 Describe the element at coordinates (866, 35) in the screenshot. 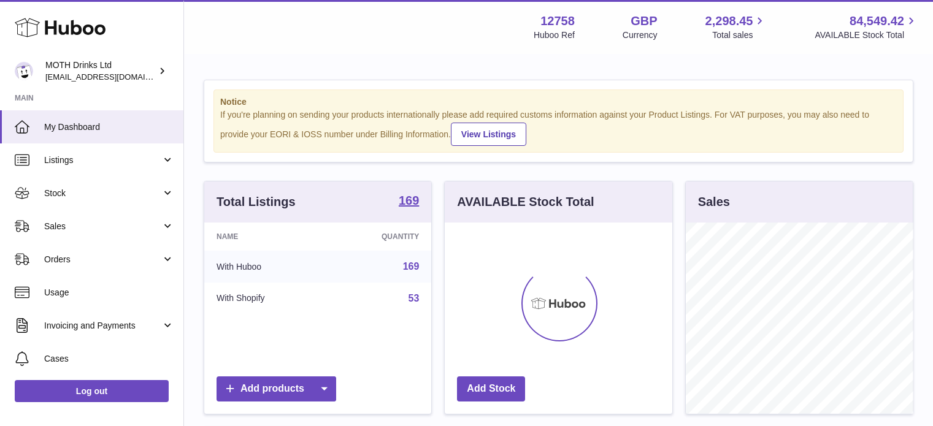

I see `span: AVAILABLE Stock Total` at that location.